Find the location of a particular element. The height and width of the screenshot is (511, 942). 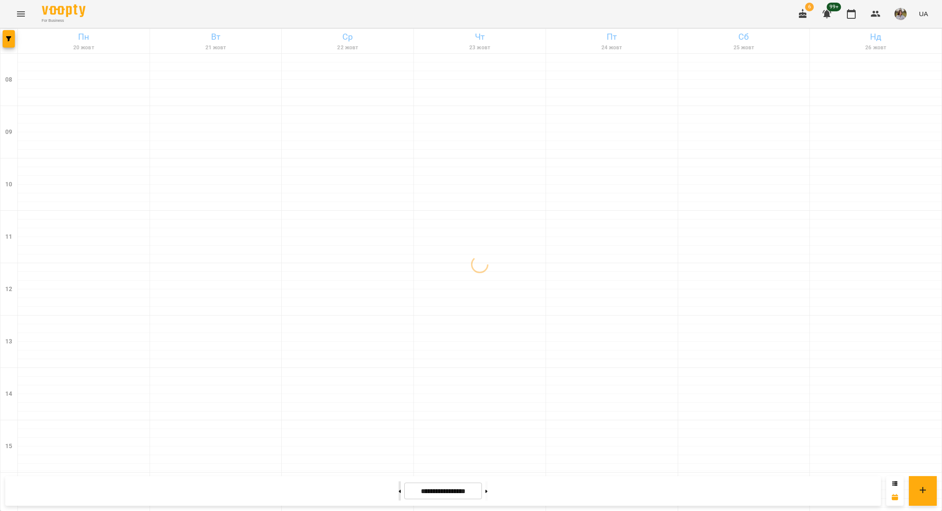

h6: Вт is located at coordinates (216, 37).